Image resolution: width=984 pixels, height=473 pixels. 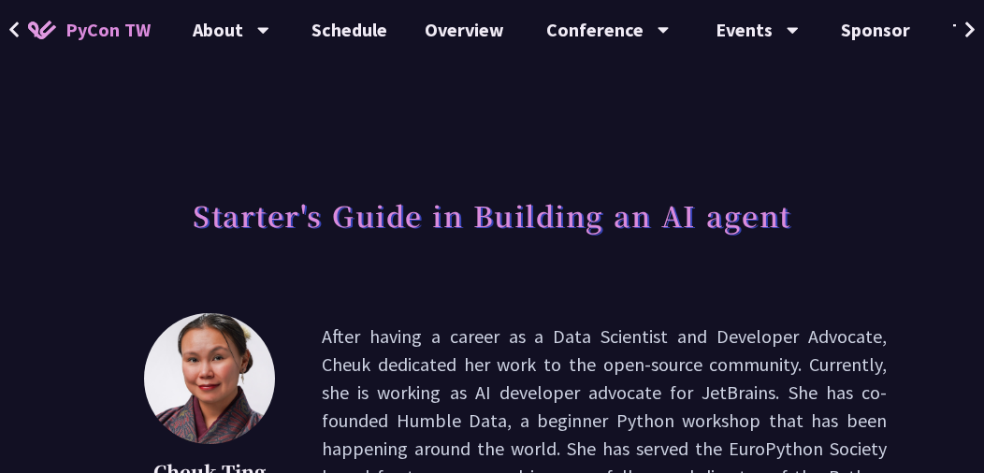 I want to click on span: PyCon TW, so click(x=108, y=30).